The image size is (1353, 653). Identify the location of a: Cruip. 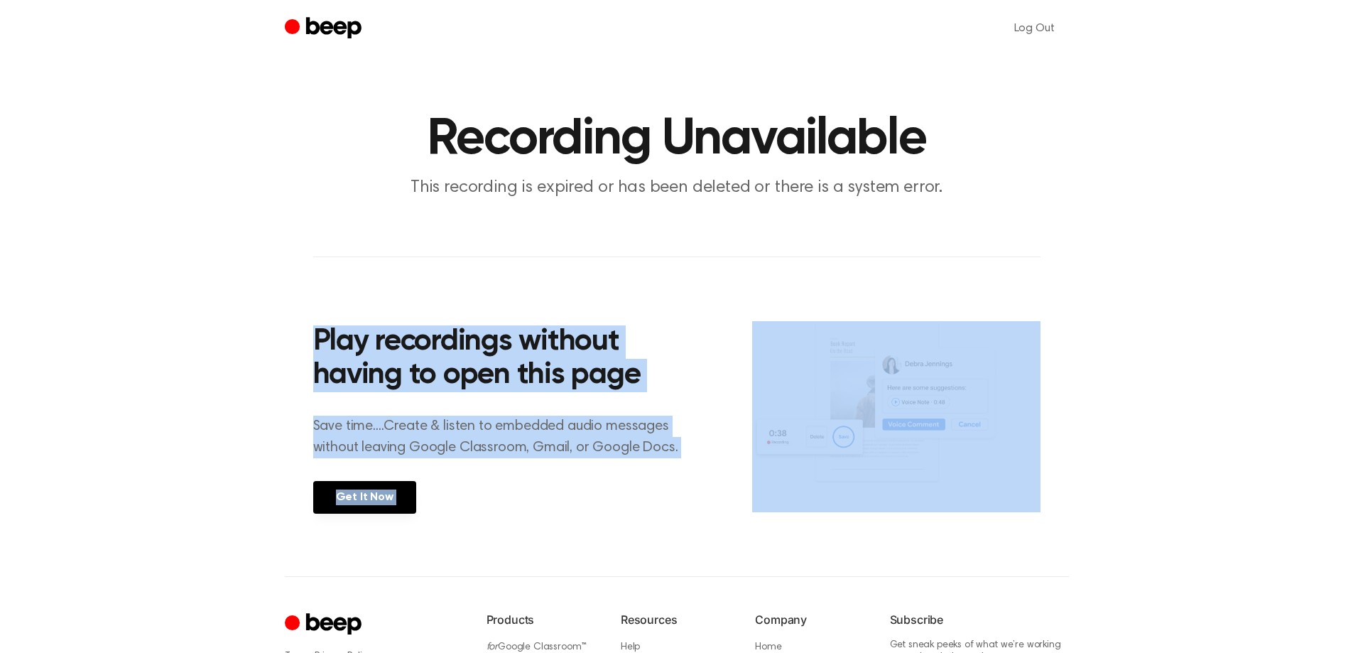
(325, 624).